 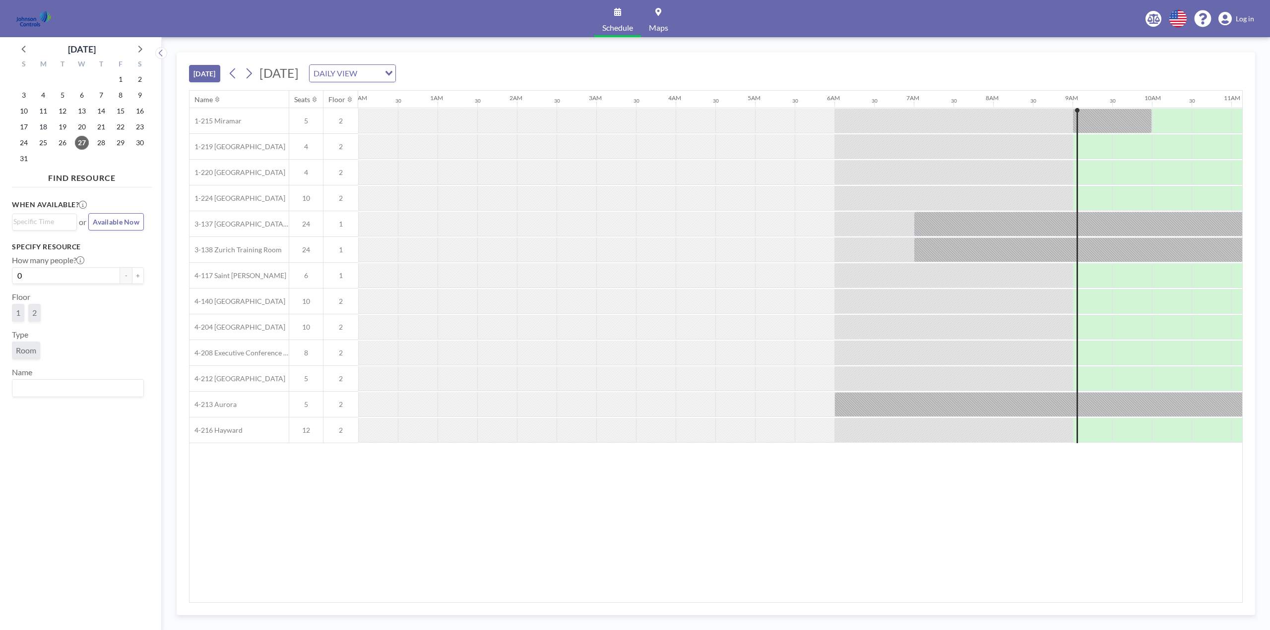 What do you see at coordinates (370, 73) in the screenshot?
I see `input: Search for option` at bounding box center [370, 73].